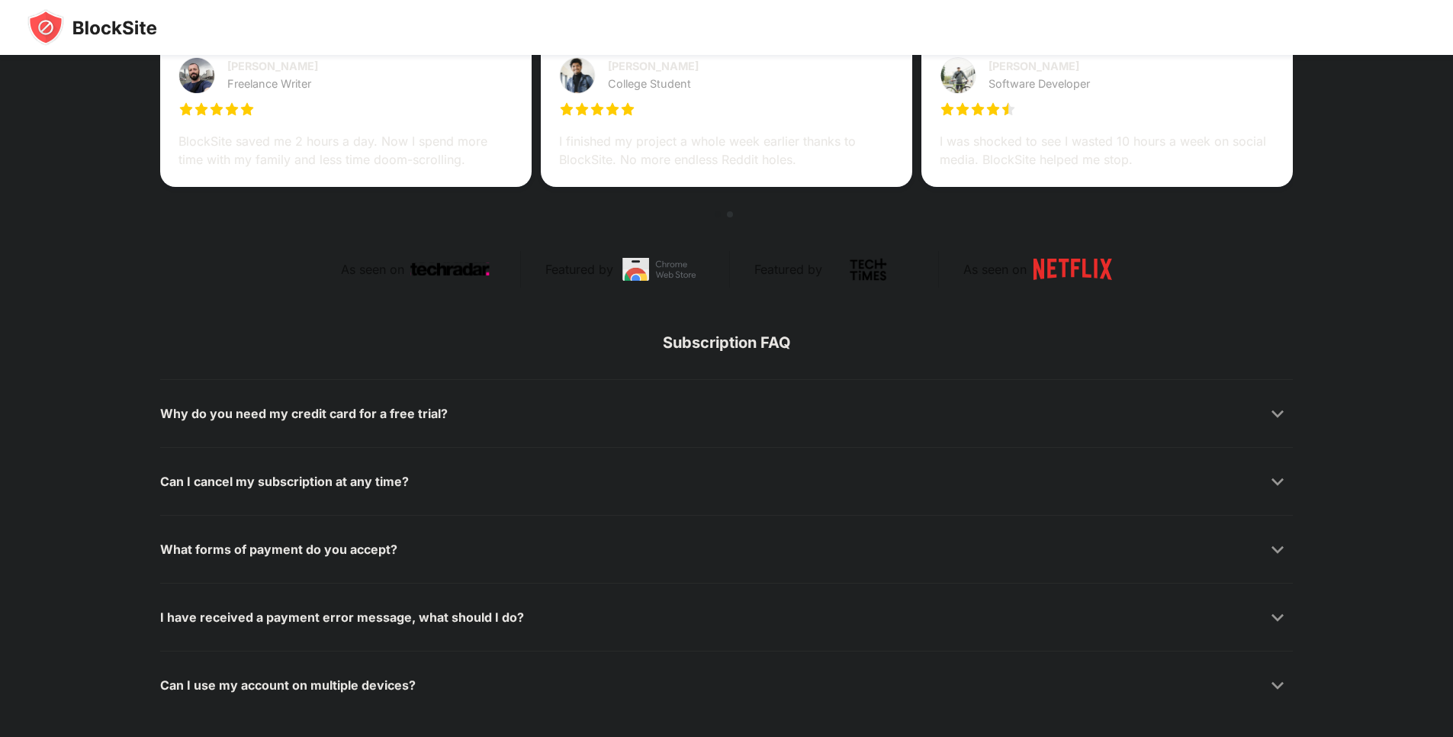 Image resolution: width=1453 pixels, height=737 pixels. What do you see at coordinates (577, 76) in the screenshot?
I see `img: testimonial-purchase-2.jpg` at bounding box center [577, 76].